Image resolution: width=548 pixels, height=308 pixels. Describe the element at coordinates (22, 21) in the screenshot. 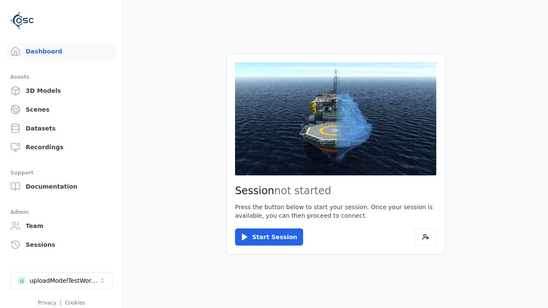

I see `img: Logo` at that location.